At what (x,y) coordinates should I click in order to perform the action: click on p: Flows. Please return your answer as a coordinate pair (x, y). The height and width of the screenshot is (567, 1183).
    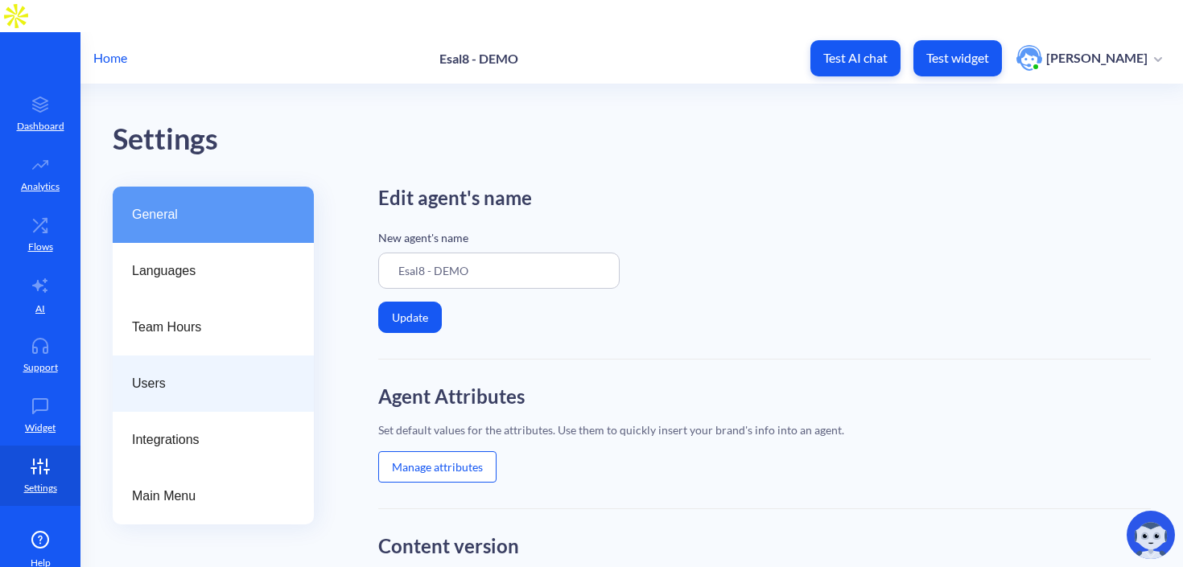
    Looking at the image, I should click on (40, 247).